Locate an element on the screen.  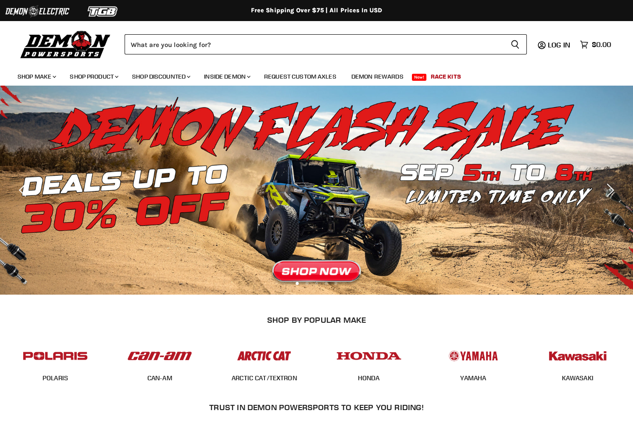
img: POPULAR_MAKE_logo_6_76e8c46f-2d1e-4ecc-b320-194822857d41.jpg is located at coordinates (578, 356).